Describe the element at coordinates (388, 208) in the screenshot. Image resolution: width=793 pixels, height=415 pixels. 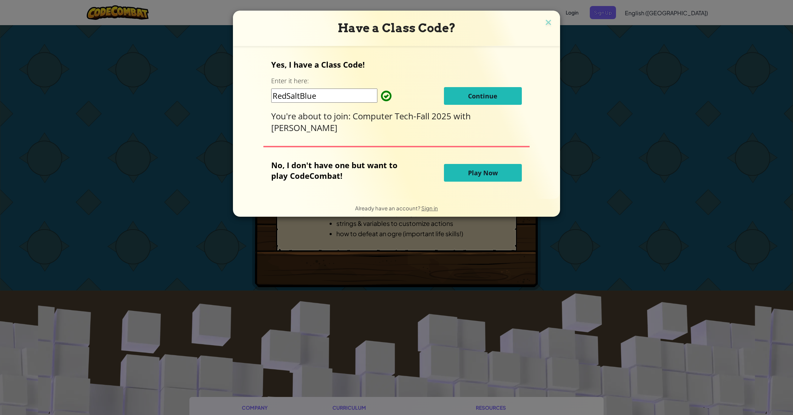
I see `span: Already have an account?` at that location.